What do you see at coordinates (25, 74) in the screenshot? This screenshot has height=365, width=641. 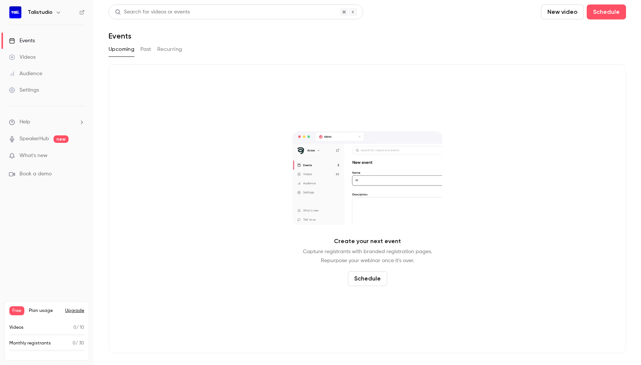 I see `div: Audience` at bounding box center [25, 74].